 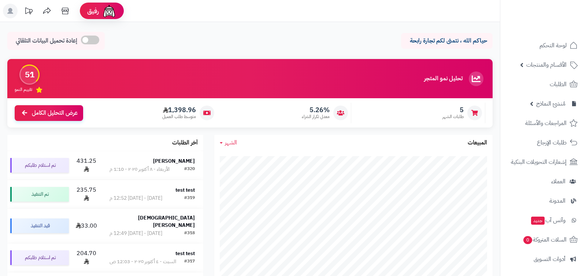 What do you see at coordinates (189, 262) in the screenshot?
I see `div: #317` at bounding box center [189, 262].